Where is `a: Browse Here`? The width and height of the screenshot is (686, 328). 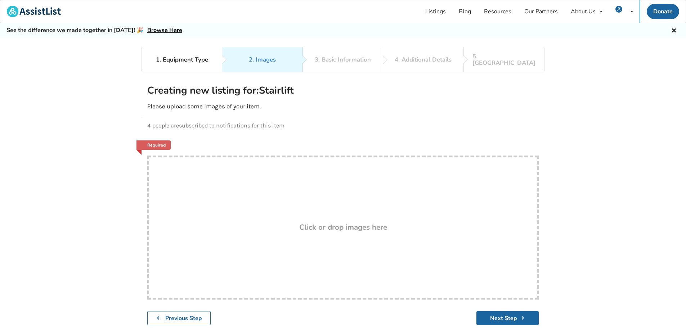
a: Browse Here is located at coordinates (165, 30).